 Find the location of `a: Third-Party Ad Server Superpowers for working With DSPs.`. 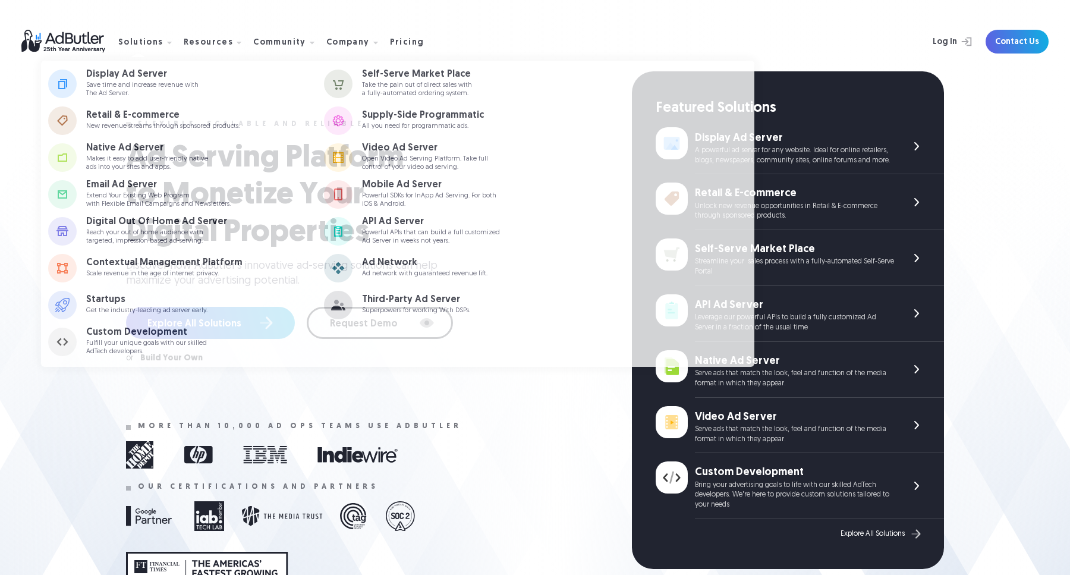

a: Third-Party Ad Server Superpowers for working With DSPs. is located at coordinates (461, 305).